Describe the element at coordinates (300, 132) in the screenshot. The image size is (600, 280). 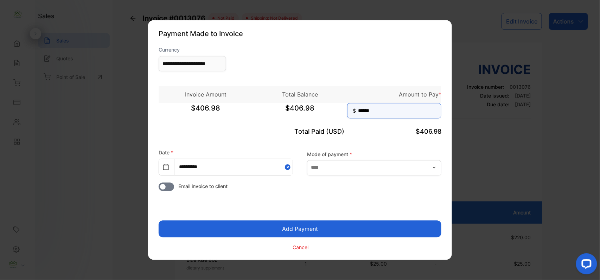
I see `p: Total Paid (USD)` at that location.